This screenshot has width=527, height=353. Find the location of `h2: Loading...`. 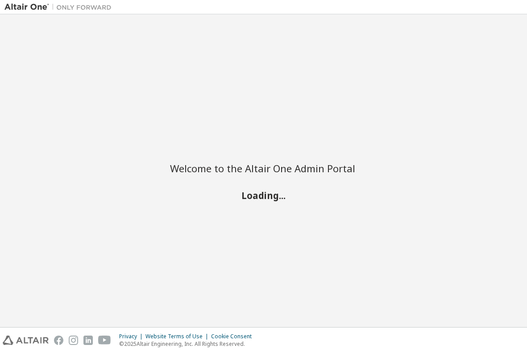

h2: Loading... is located at coordinates (264, 195).